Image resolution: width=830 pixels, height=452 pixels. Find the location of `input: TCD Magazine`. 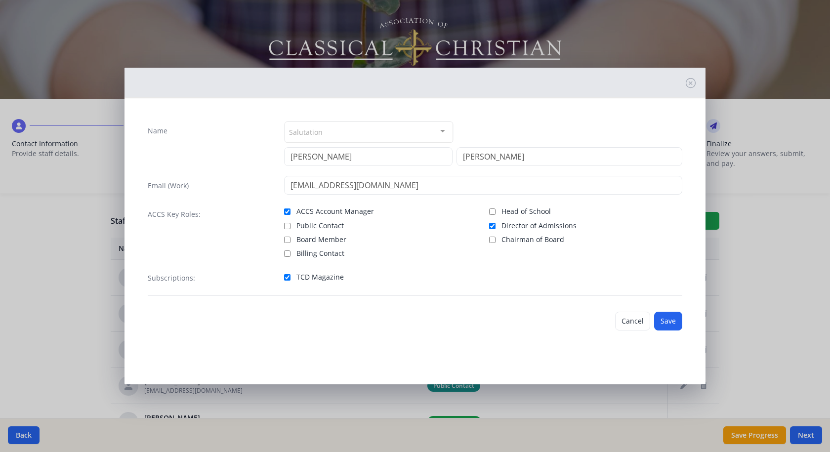

input: TCD Magazine is located at coordinates (287, 277).